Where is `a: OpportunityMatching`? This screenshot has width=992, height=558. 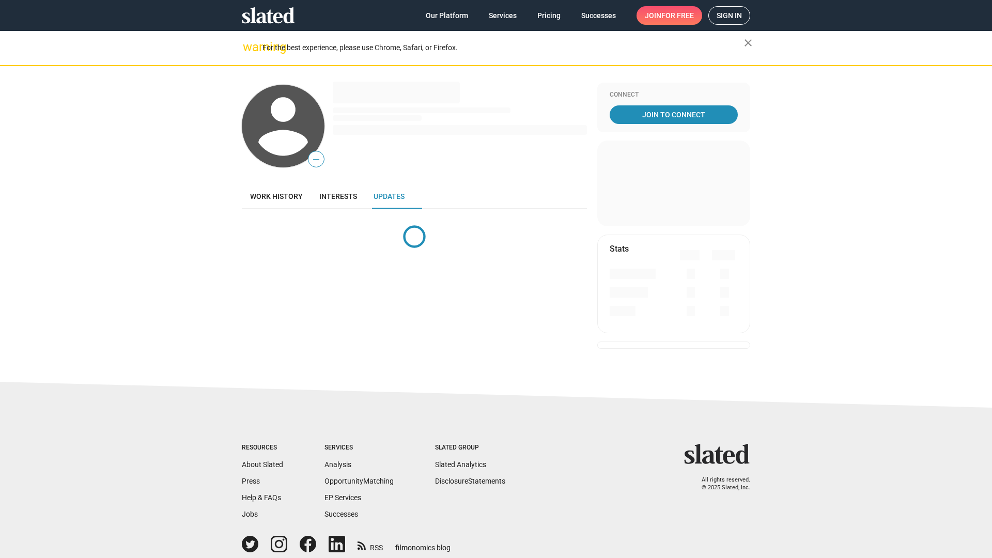
a: OpportunityMatching is located at coordinates (359, 481).